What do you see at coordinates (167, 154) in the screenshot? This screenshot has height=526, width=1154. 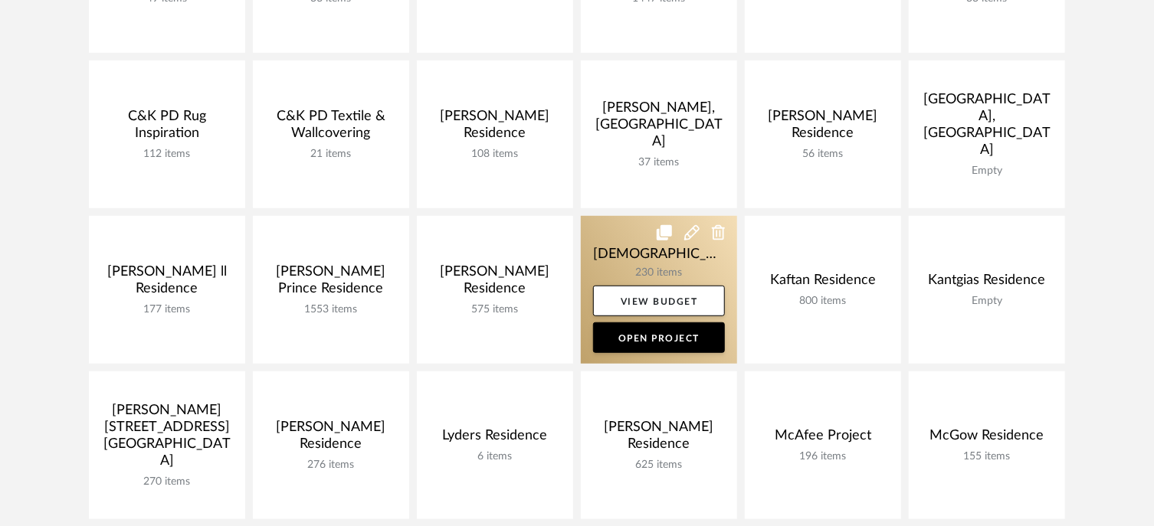 I see `div: 112 items` at bounding box center [167, 154].